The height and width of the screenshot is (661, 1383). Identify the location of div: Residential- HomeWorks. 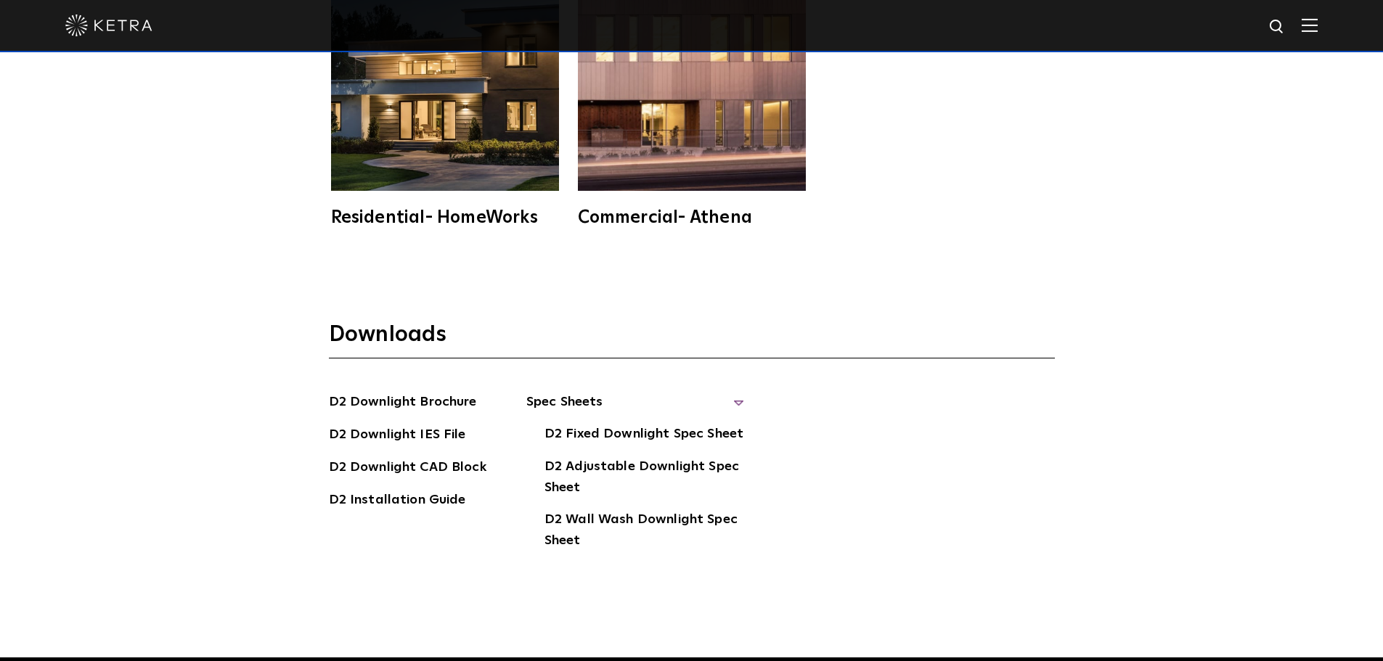
(445, 218).